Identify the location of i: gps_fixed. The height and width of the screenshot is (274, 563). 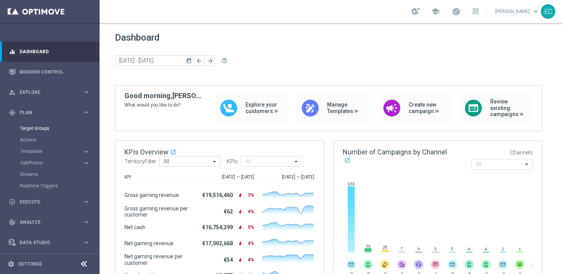
(12, 113).